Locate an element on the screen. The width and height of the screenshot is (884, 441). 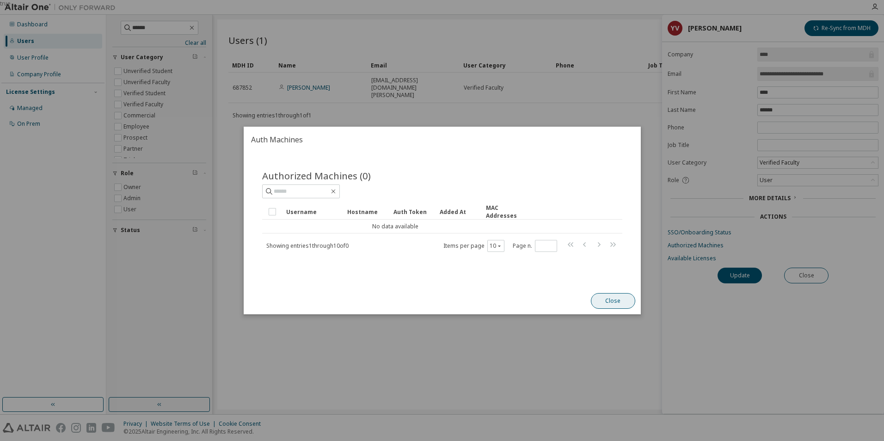
span: Authorized Machines (0) is located at coordinates (316, 176).